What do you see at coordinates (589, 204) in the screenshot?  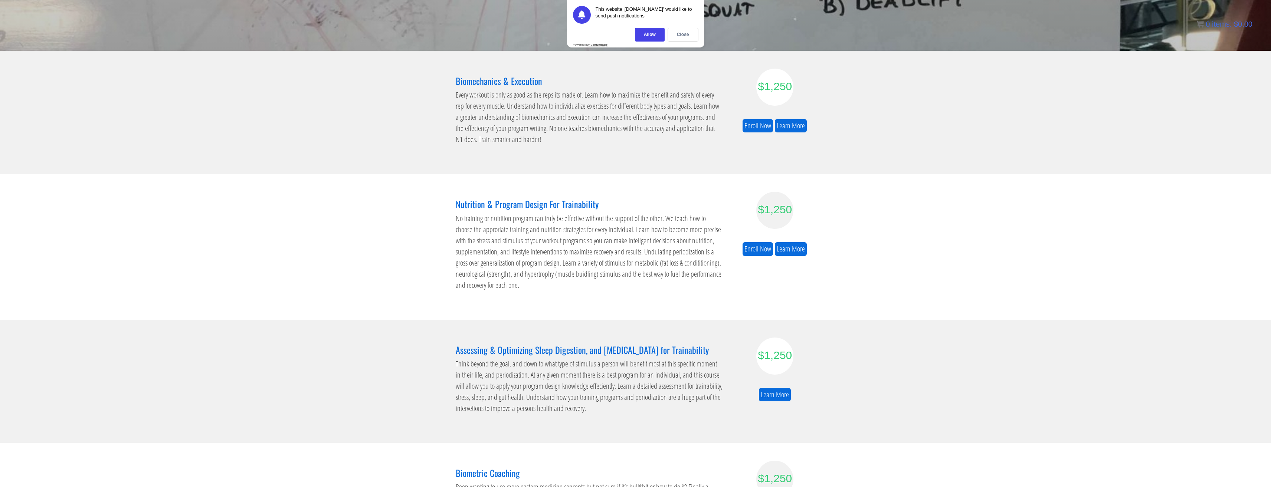 I see `h3: Nutrition & Program Design For Trainability` at bounding box center [589, 204].